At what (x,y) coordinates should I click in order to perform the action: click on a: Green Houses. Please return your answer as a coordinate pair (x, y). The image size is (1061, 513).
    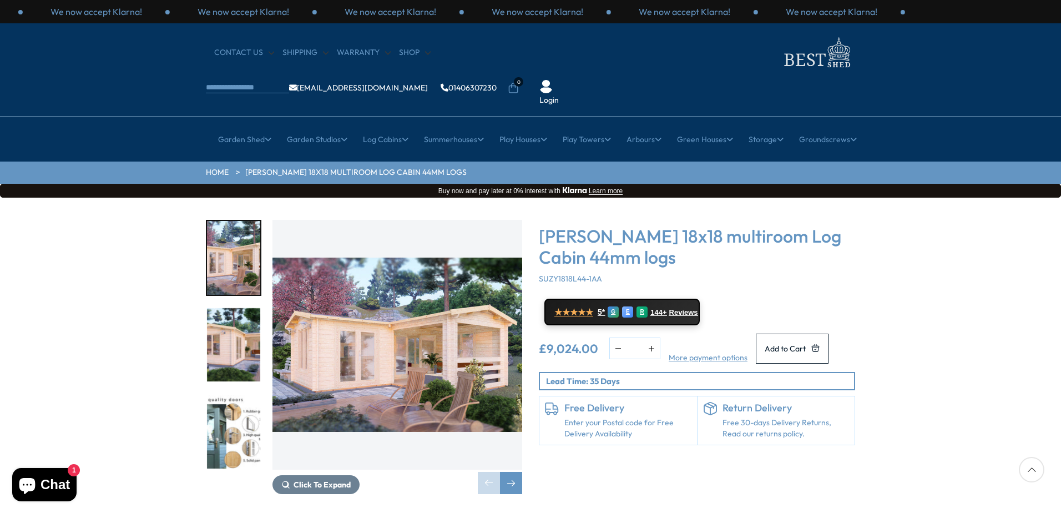
    Looking at the image, I should click on (705, 139).